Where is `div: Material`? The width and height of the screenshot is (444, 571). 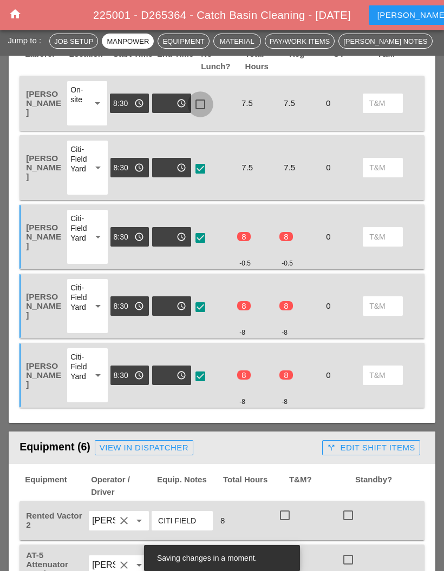
div: Material is located at coordinates (237, 41).